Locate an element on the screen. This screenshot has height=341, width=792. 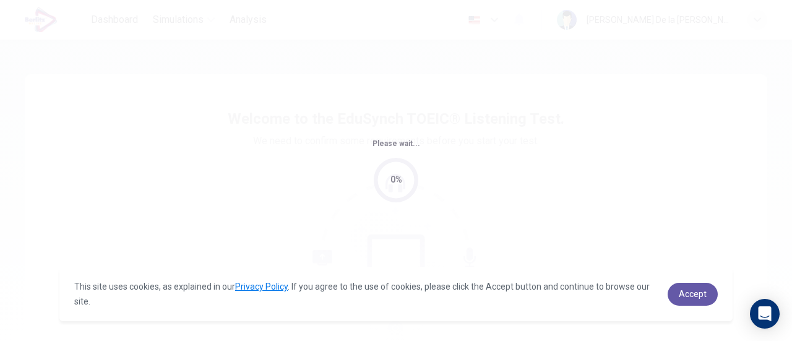
a: Privacy Policy is located at coordinates (261, 287).